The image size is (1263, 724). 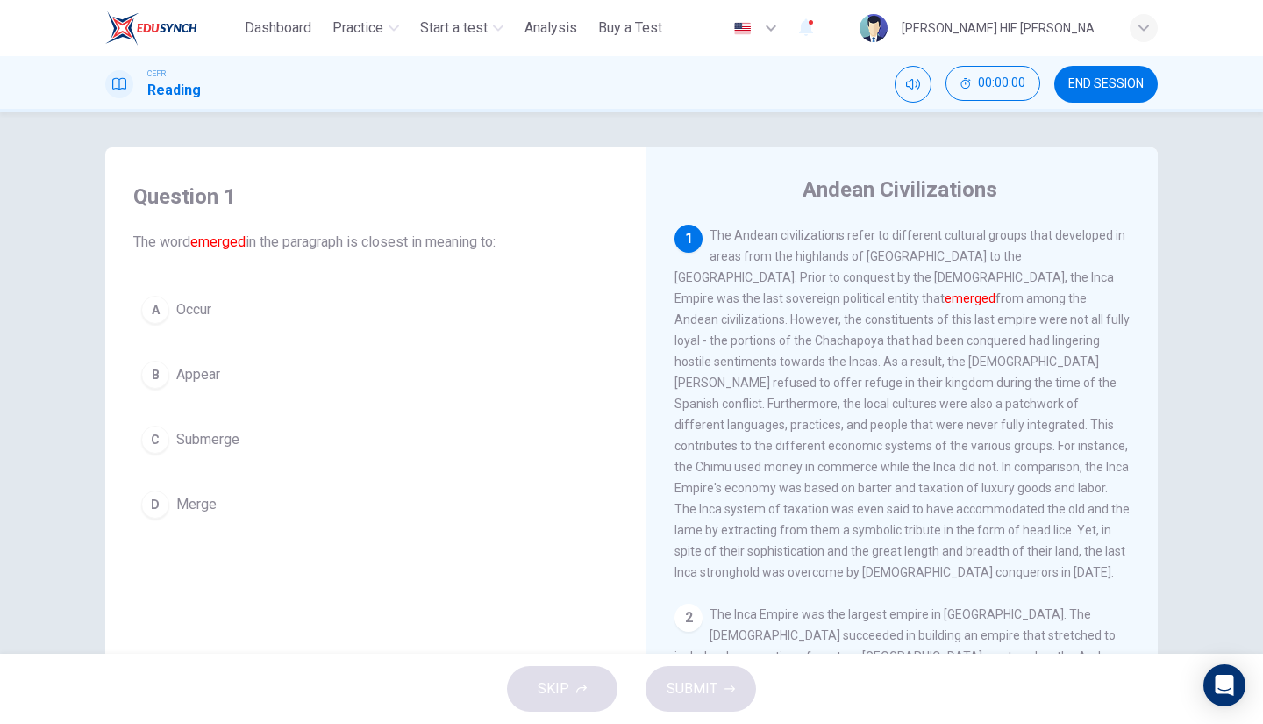 I want to click on button: BAppear, so click(x=375, y=374).